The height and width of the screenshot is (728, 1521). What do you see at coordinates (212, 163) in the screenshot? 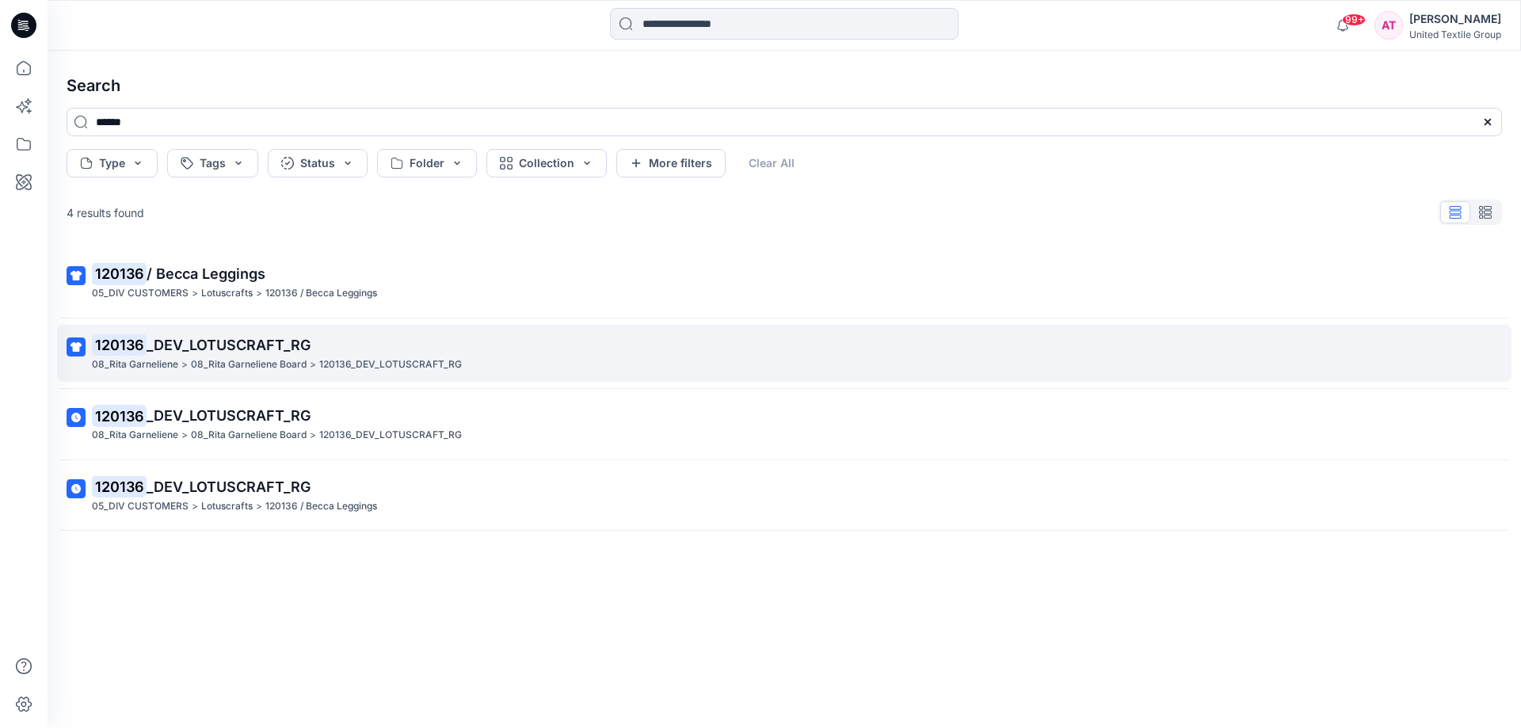
I see `button: Tags` at bounding box center [212, 163].